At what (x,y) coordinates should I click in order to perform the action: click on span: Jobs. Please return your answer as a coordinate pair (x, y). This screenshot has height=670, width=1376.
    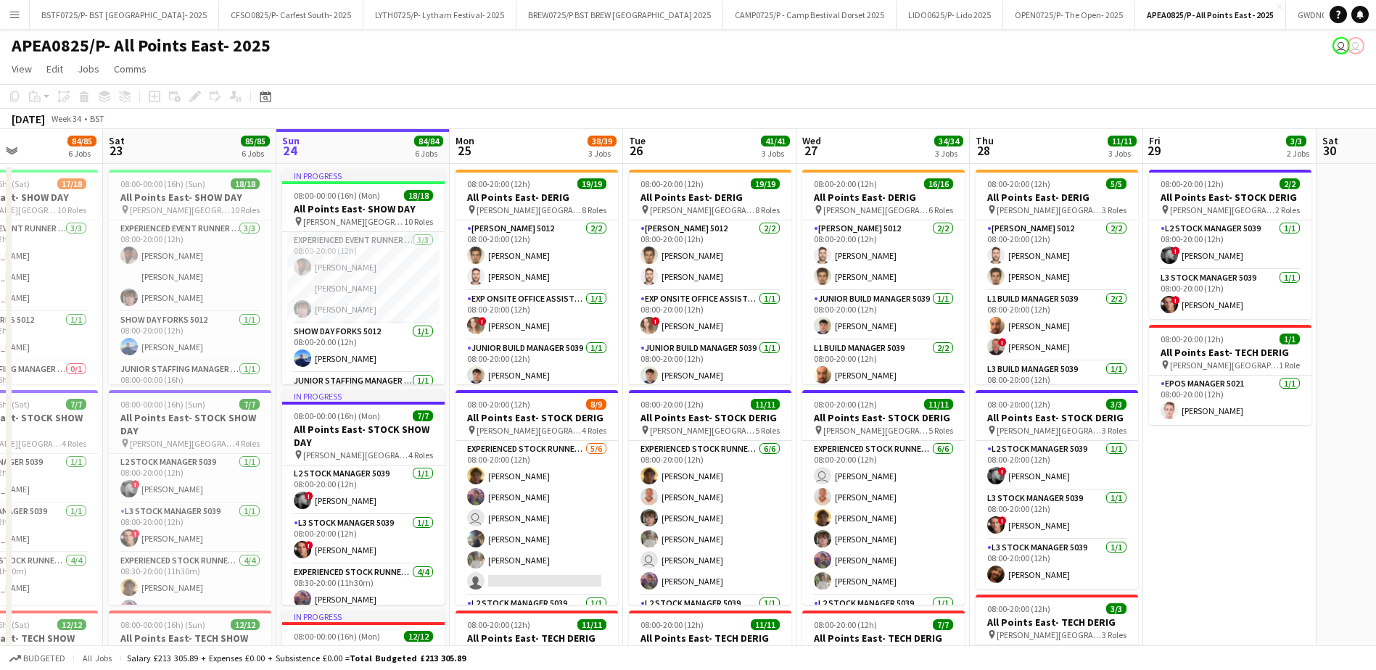
    Looking at the image, I should click on (88, 69).